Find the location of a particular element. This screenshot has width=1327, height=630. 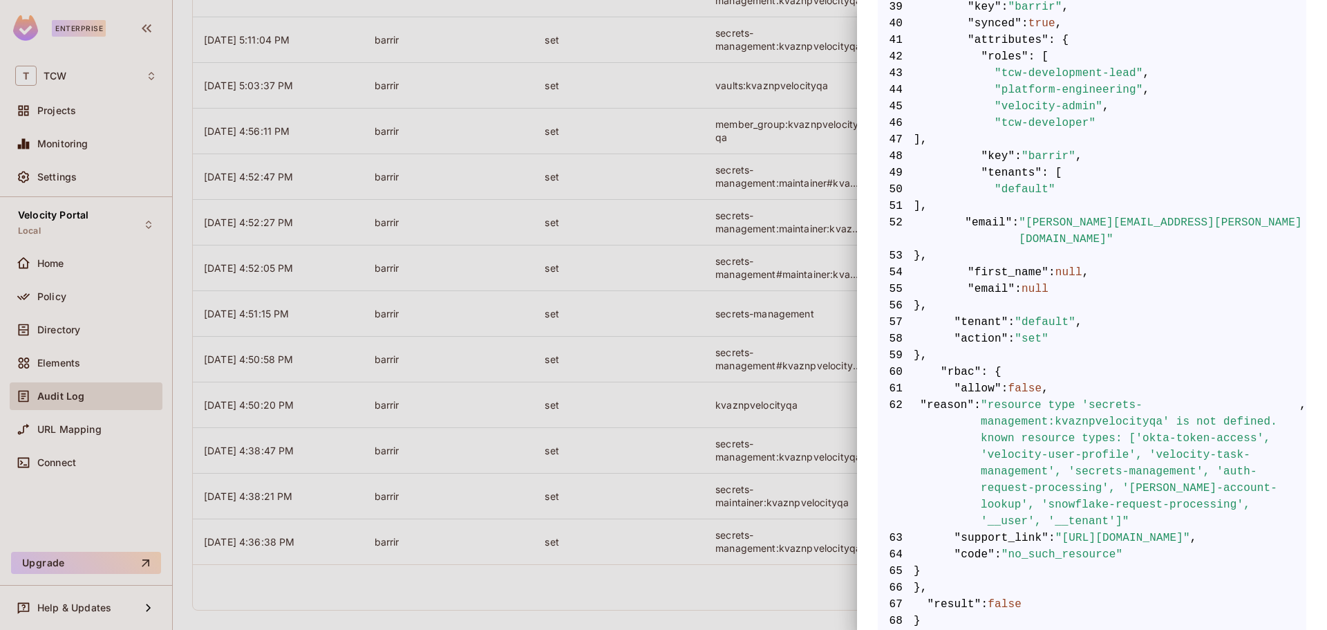

span: 54 is located at coordinates (896, 272).